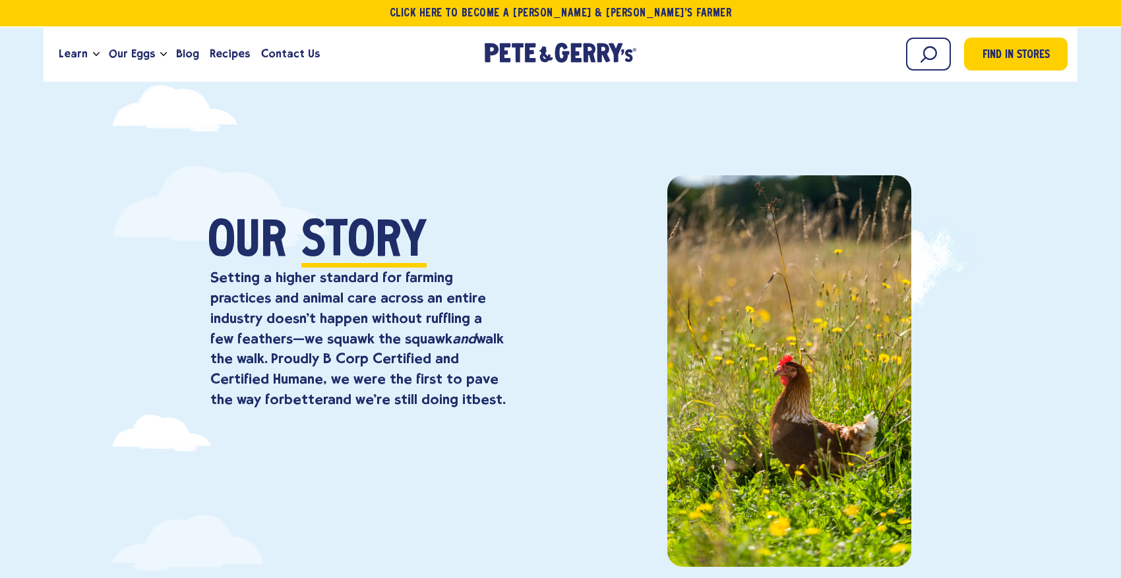  I want to click on a: Recipes, so click(229, 54).